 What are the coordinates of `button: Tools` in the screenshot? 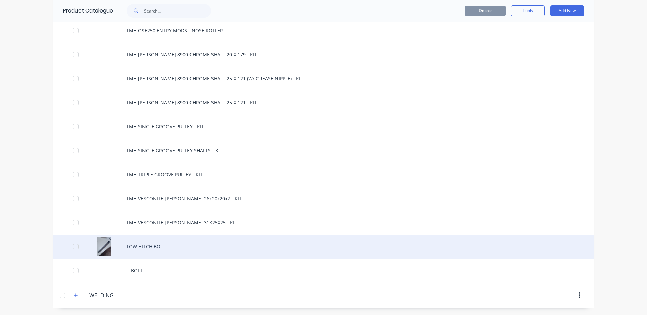 It's located at (528, 11).